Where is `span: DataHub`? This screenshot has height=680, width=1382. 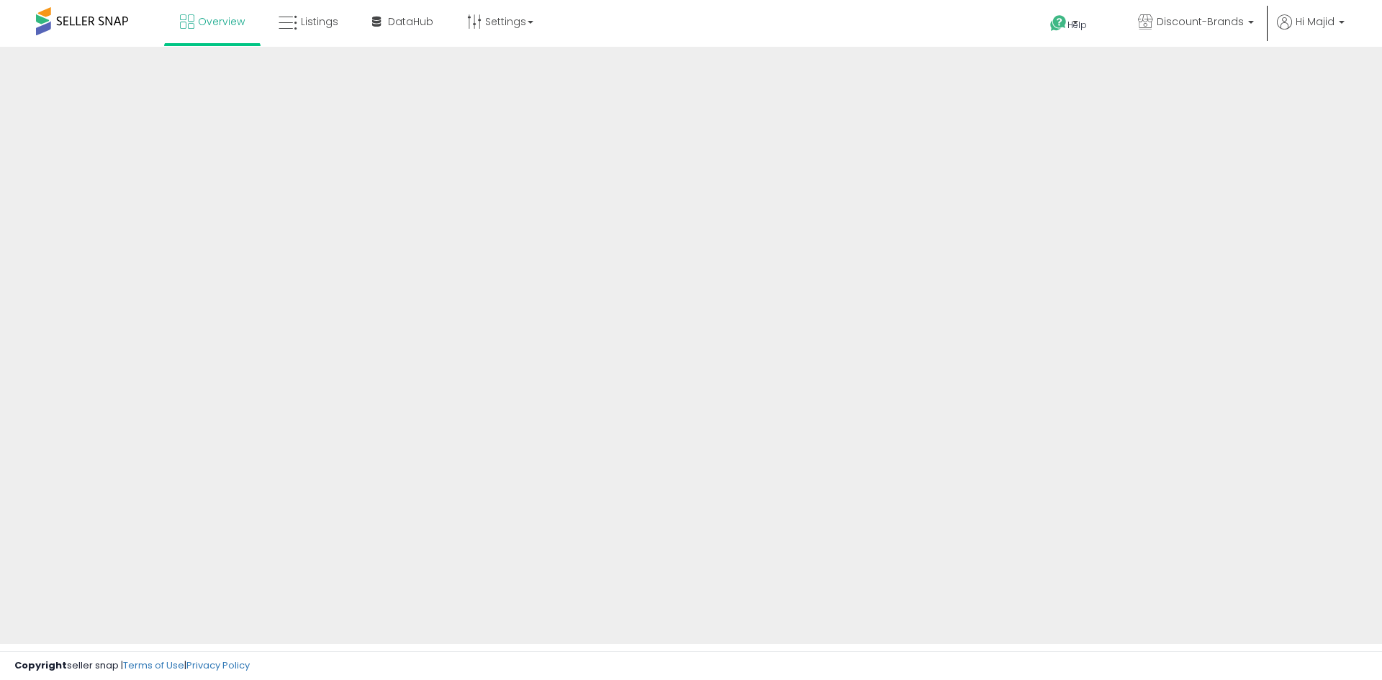
span: DataHub is located at coordinates (410, 22).